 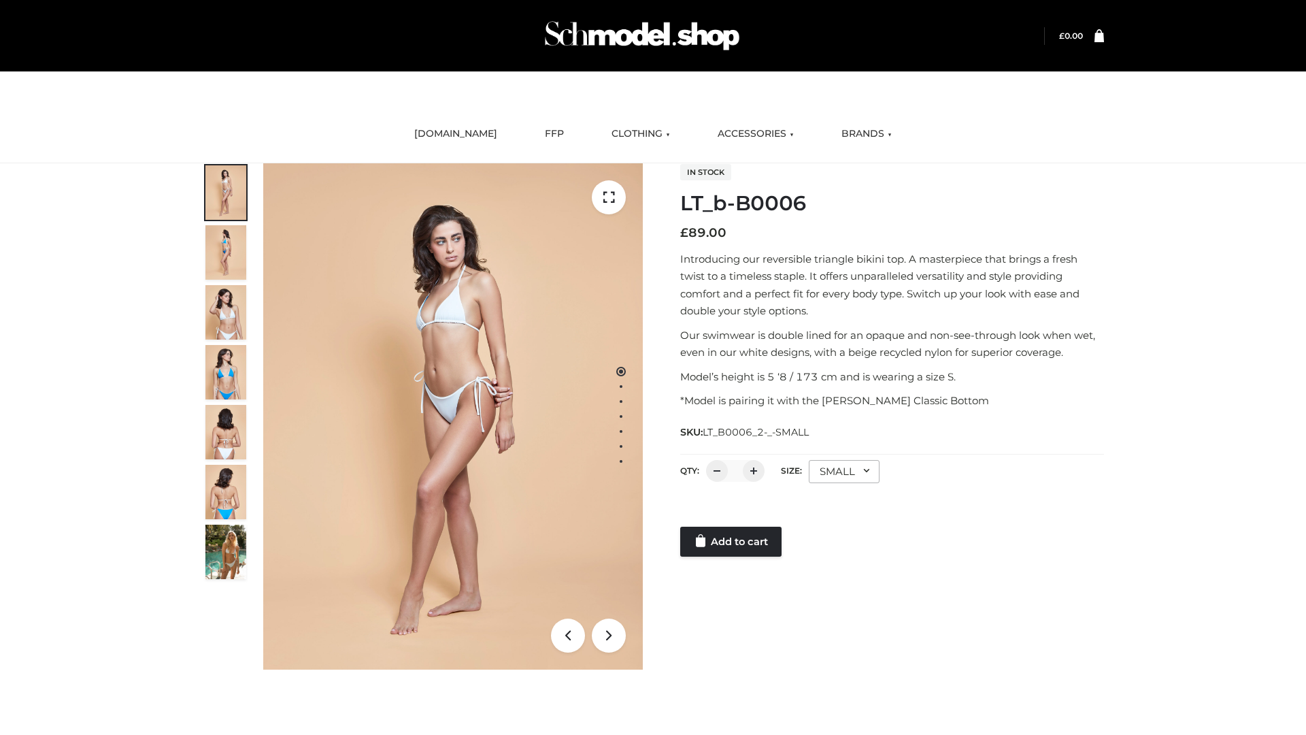 What do you see at coordinates (226, 312) in the screenshot?
I see `img: ArielClassicBikiniTop_CloudNine_AzureSky_OW114ECO_3-scaled.jpg` at bounding box center [226, 312].